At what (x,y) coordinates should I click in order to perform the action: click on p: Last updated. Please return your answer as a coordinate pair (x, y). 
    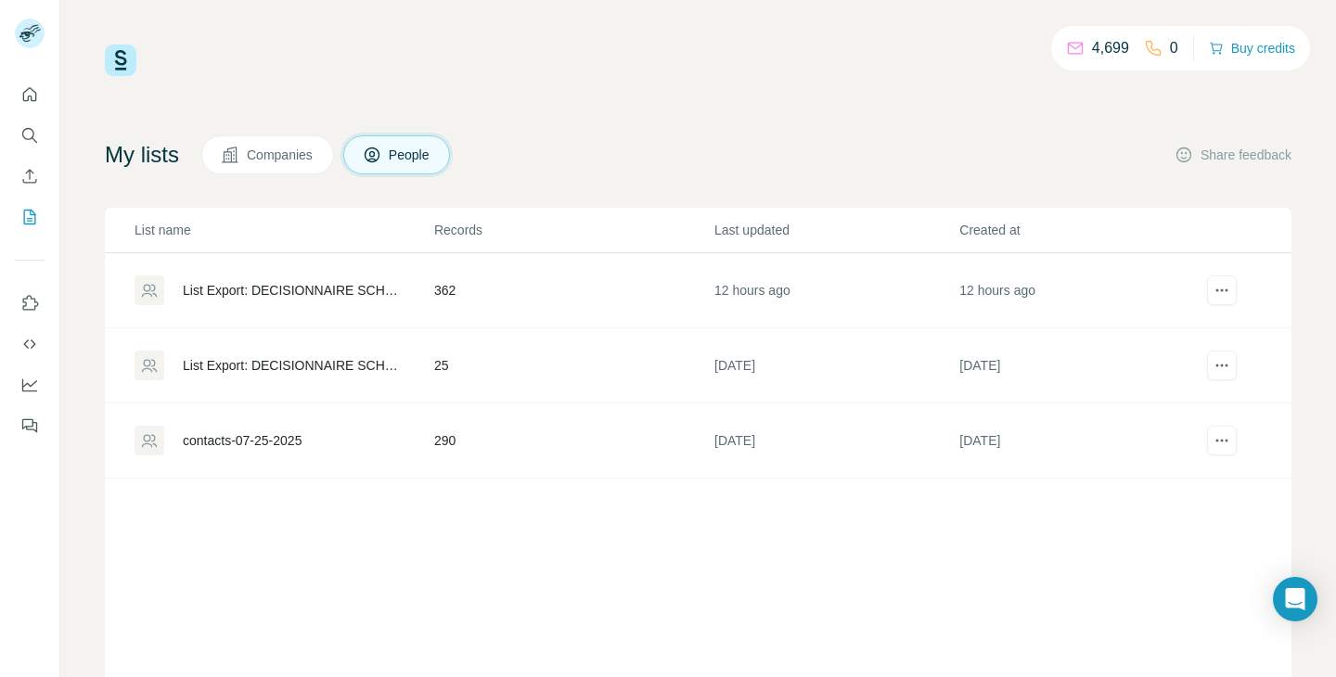
    Looking at the image, I should click on (836, 230).